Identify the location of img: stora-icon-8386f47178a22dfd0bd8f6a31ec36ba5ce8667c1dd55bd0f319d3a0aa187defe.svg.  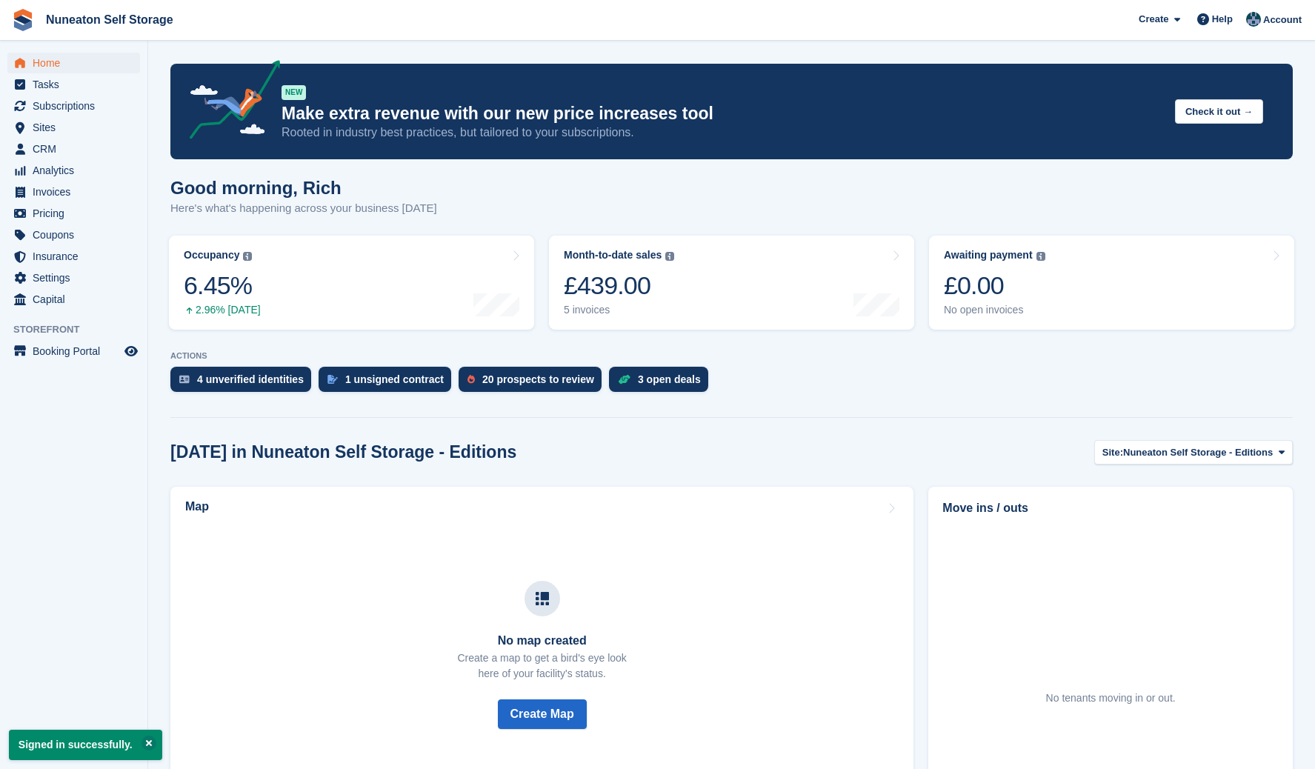
(23, 20).